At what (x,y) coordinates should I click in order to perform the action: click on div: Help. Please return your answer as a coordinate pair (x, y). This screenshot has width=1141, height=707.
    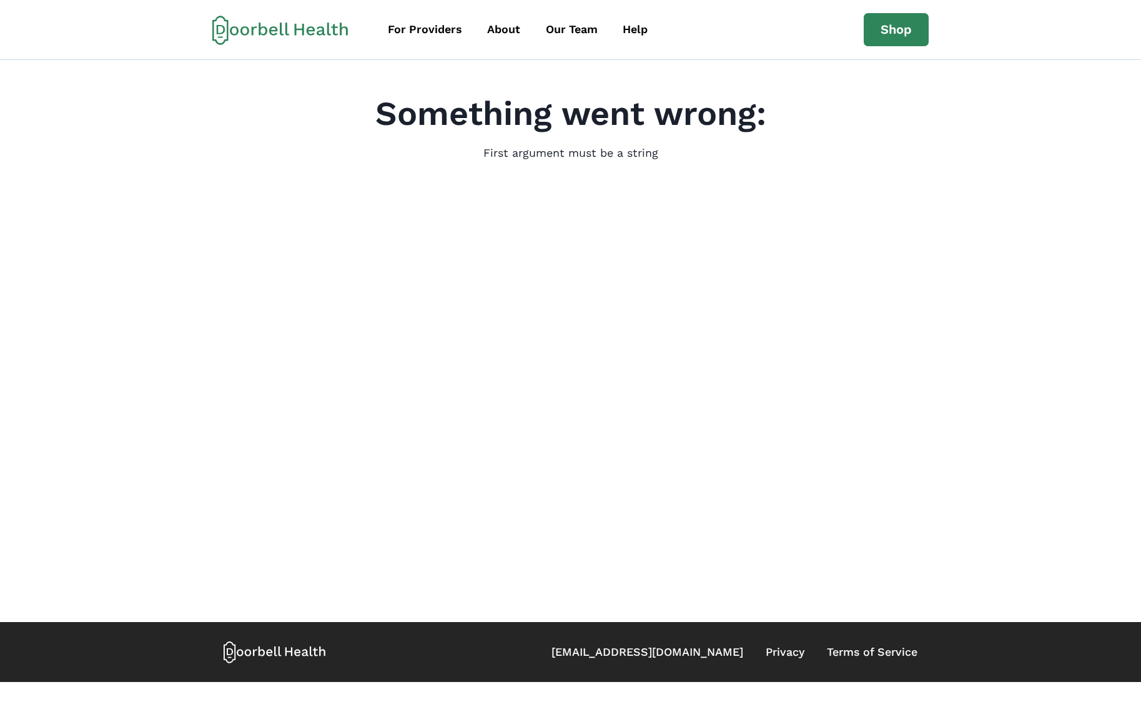
    Looking at the image, I should click on (635, 29).